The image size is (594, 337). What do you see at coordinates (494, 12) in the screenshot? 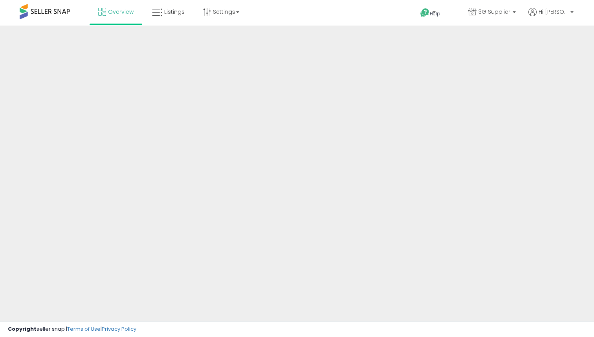
I see `span: 3G Supplier` at bounding box center [494, 12].